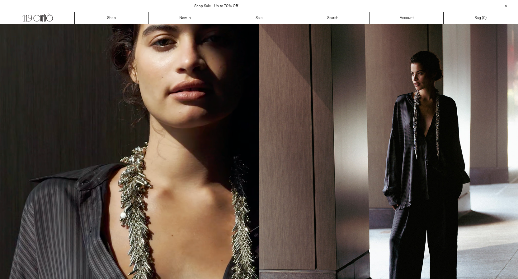 This screenshot has width=518, height=279. I want to click on span: Shop Sale - Up to 70% Off, so click(216, 6).